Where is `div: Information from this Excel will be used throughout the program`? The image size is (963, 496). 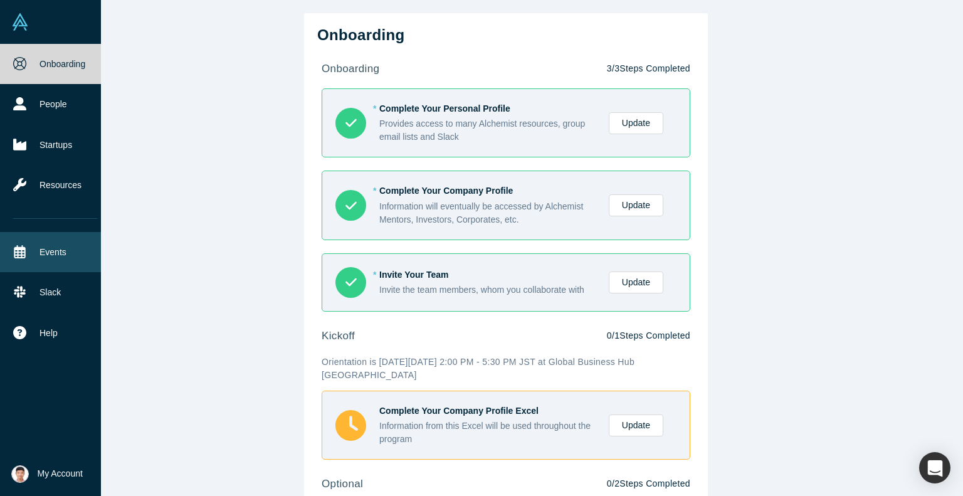 div: Information from this Excel will be used throughout the program is located at coordinates (487, 432).